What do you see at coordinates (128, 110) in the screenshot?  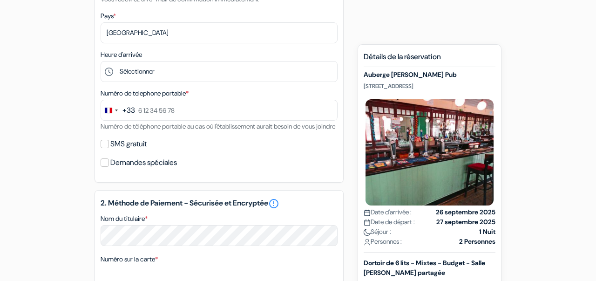 I see `div: +33` at bounding box center [128, 110].